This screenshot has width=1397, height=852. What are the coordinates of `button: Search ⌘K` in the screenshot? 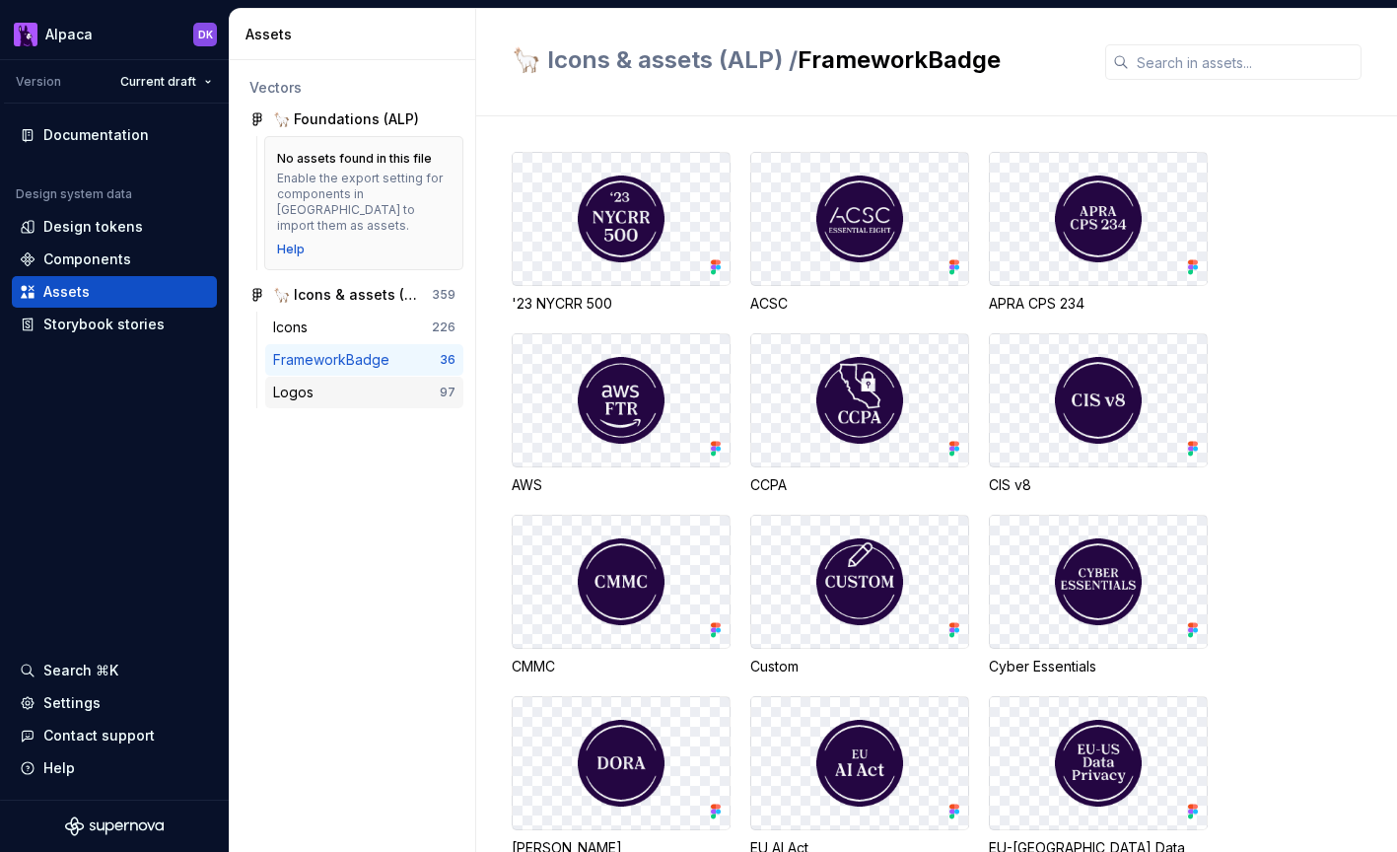 It's located at (114, 670).